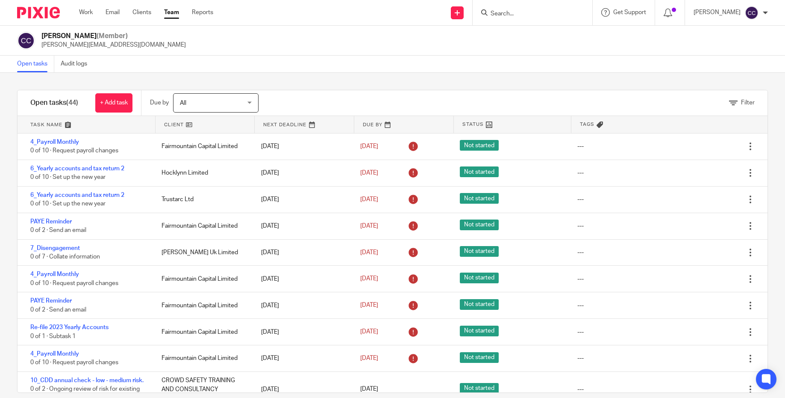 The width and height of the screenshot is (785, 398). I want to click on a: 7_Disengagement, so click(55, 248).